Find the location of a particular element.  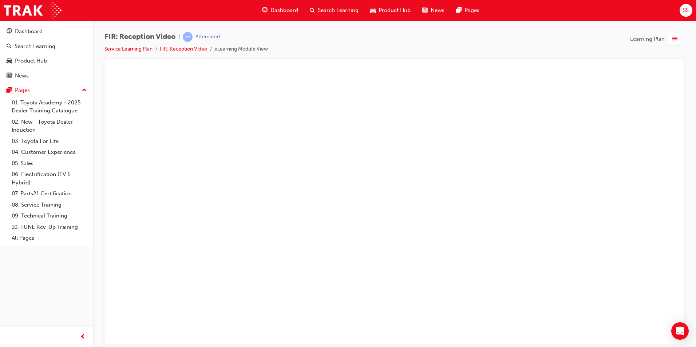

a: FIR: Reception Video is located at coordinates (183, 49).